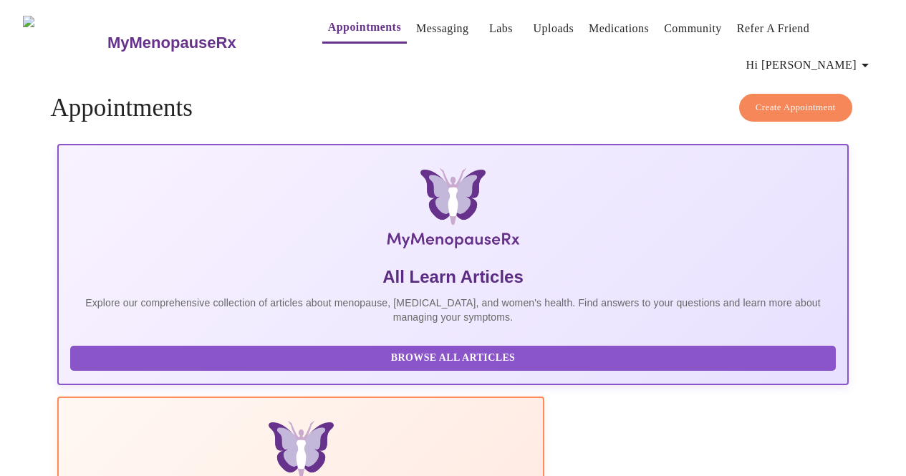 This screenshot has height=476, width=906. Describe the element at coordinates (364, 28) in the screenshot. I see `button: Appointments` at that location.